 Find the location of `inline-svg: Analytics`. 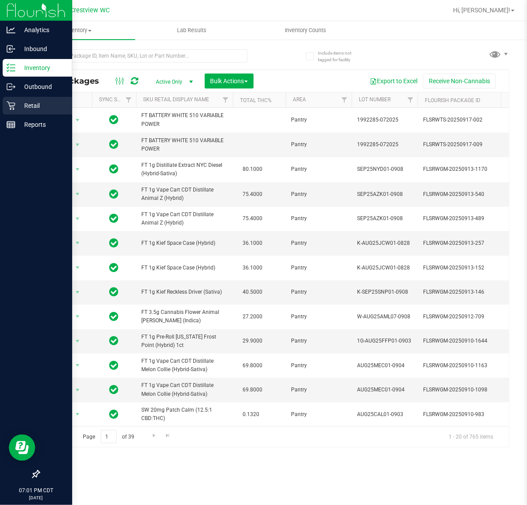

inline-svg: Analytics is located at coordinates (11, 30).